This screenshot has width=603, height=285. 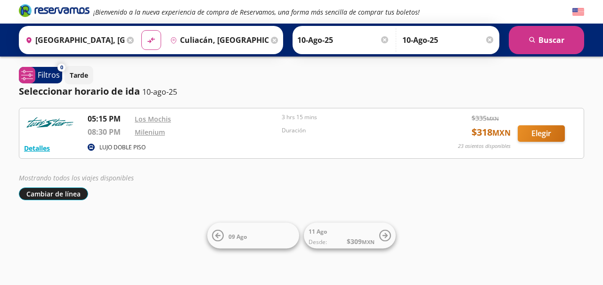 What do you see at coordinates (547, 40) in the screenshot?
I see `button: Buscar` at bounding box center [547, 40].